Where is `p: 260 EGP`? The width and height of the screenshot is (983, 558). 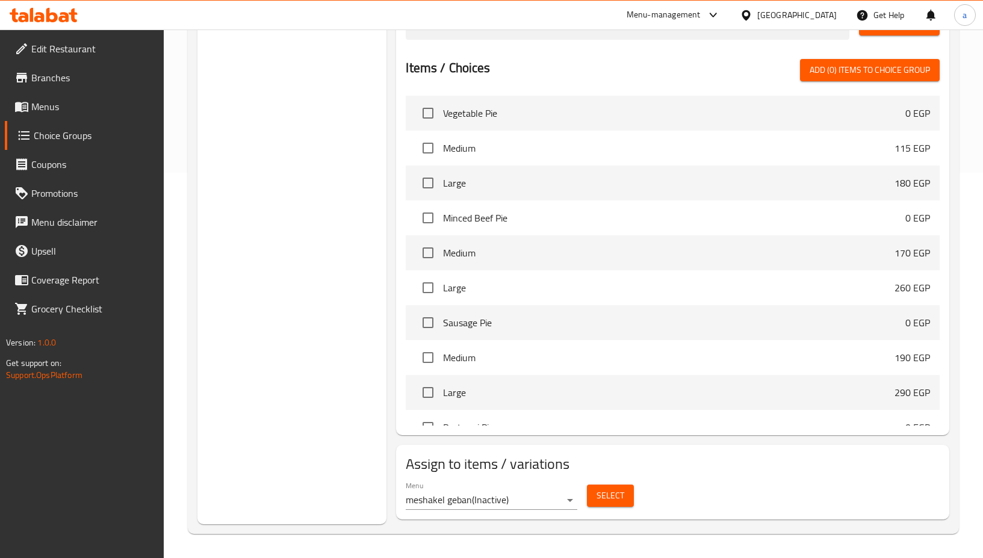 p: 260 EGP is located at coordinates (912, 288).